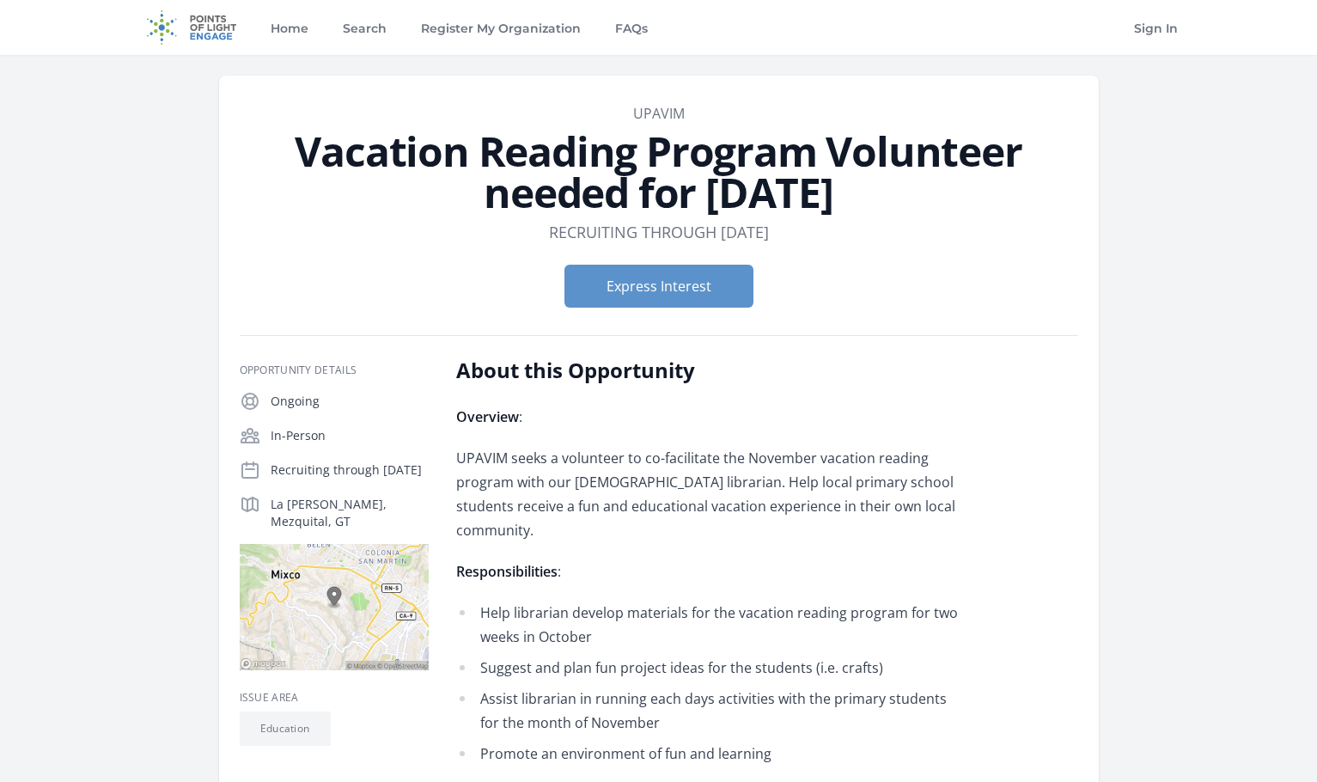  Describe the element at coordinates (659, 286) in the screenshot. I see `button: Express Interest` at that location.